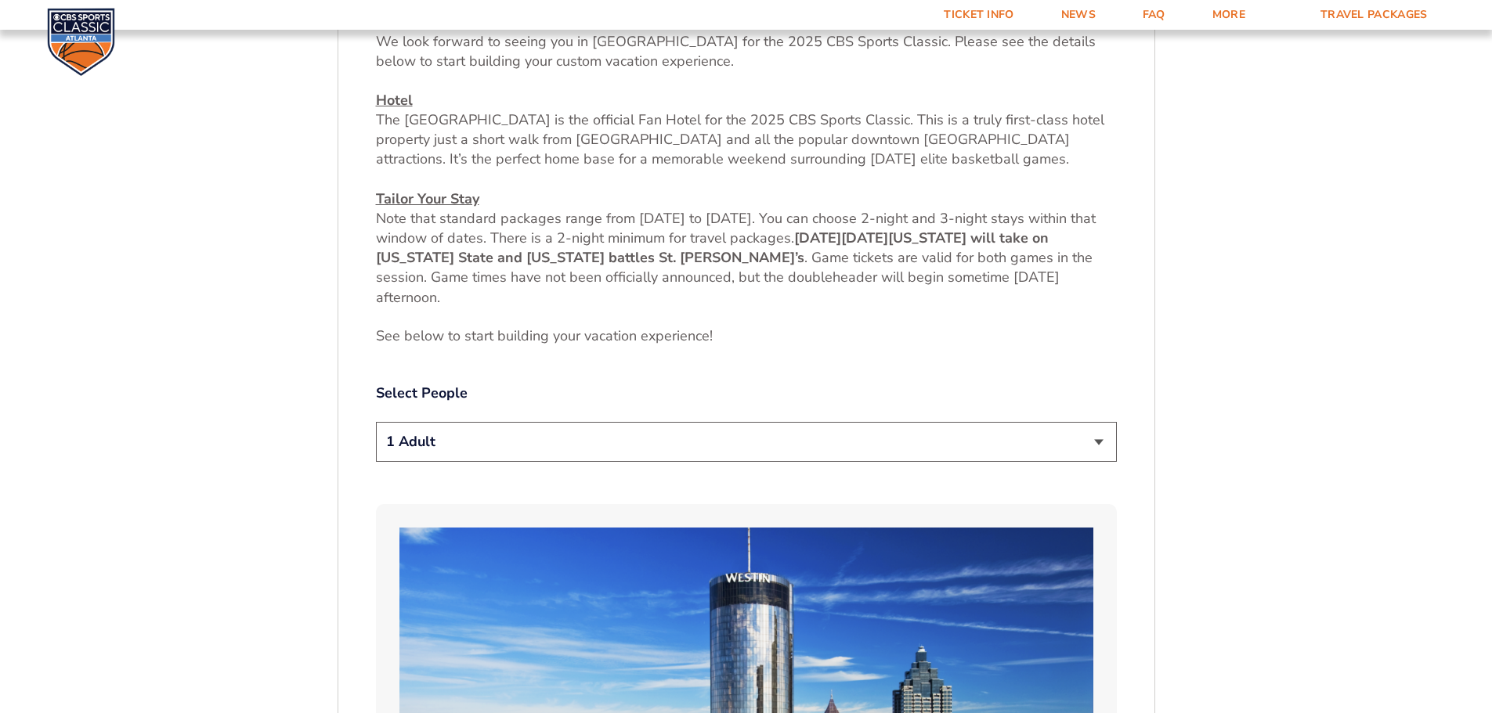 The width and height of the screenshot is (1492, 713). What do you see at coordinates (734, 277) in the screenshot?
I see `span: . Game tickets are valid for both games in the session. Game times have not been officially annou...` at bounding box center [734, 277].